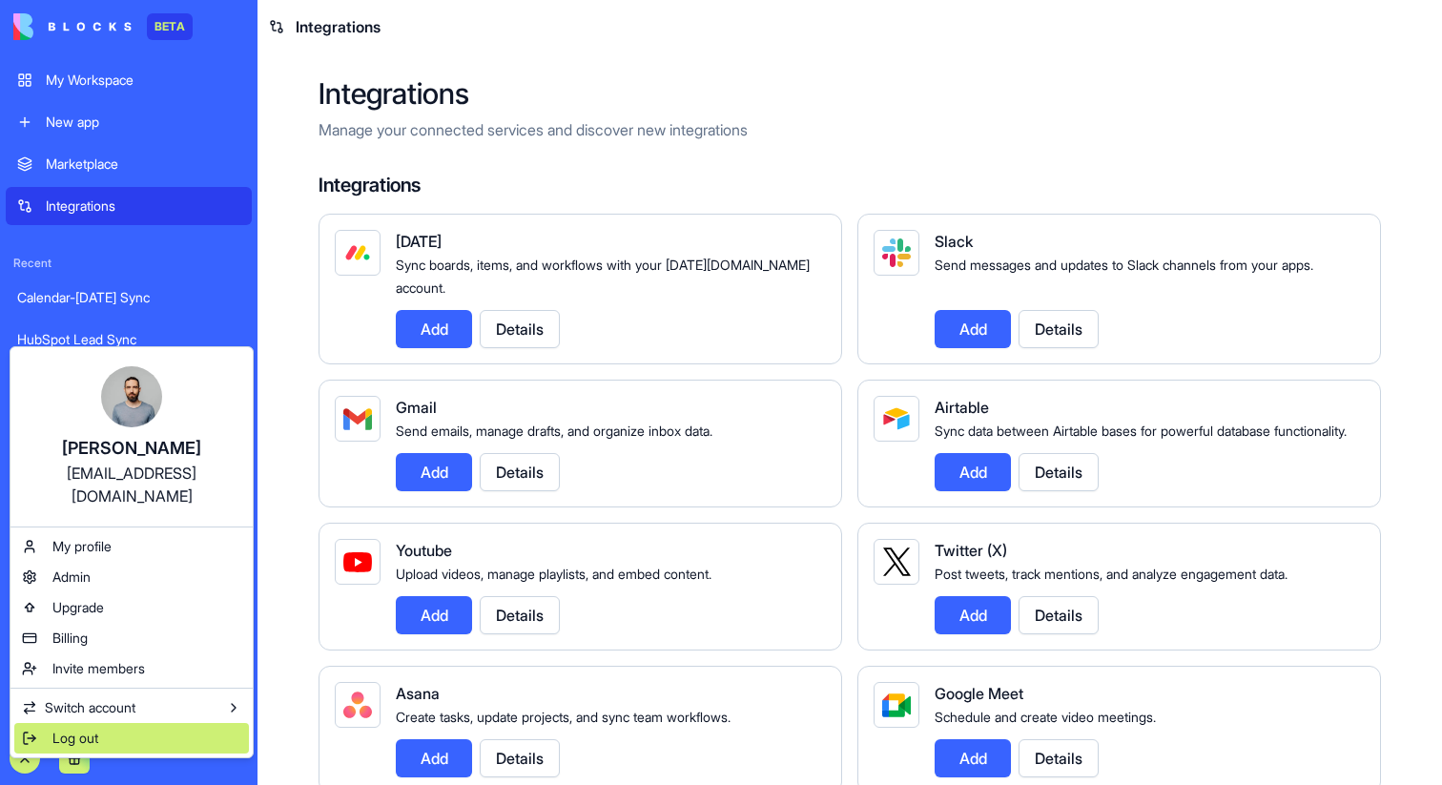 Image resolution: width=1442 pixels, height=785 pixels. Describe the element at coordinates (132, 608) in the screenshot. I see `a: Upgrade` at that location.